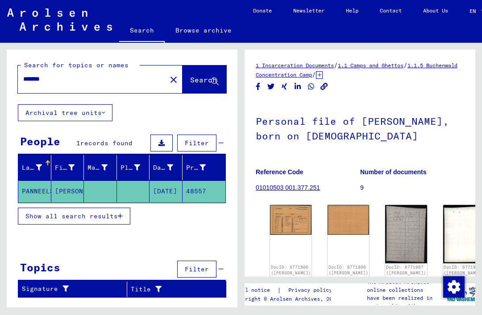  I want to click on b: Number of documents, so click(393, 172).